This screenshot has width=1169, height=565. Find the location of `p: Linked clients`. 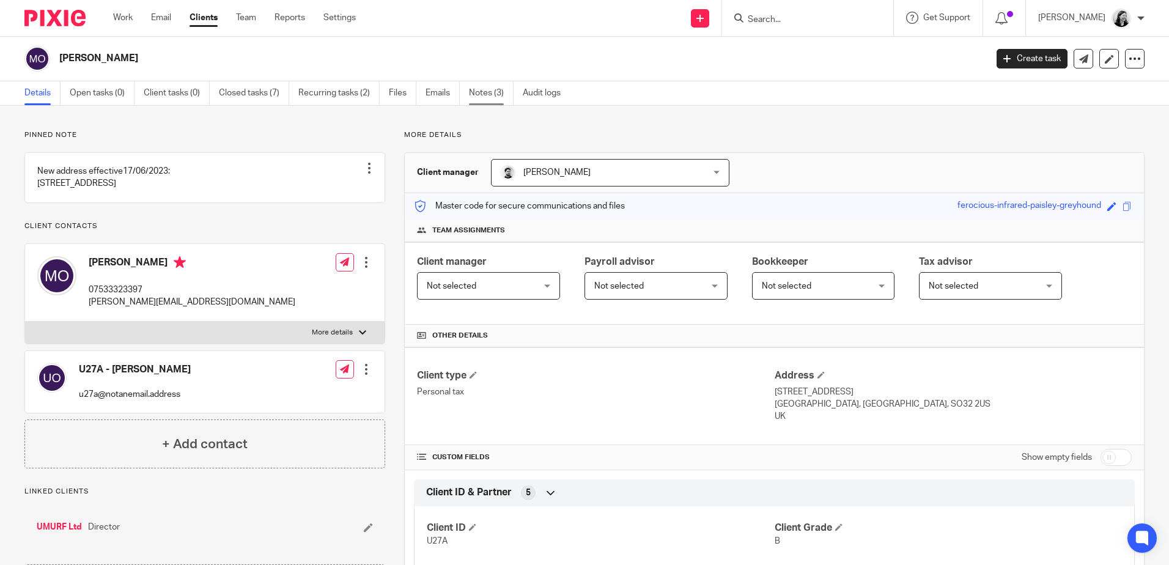

p: Linked clients is located at coordinates (205, 491).